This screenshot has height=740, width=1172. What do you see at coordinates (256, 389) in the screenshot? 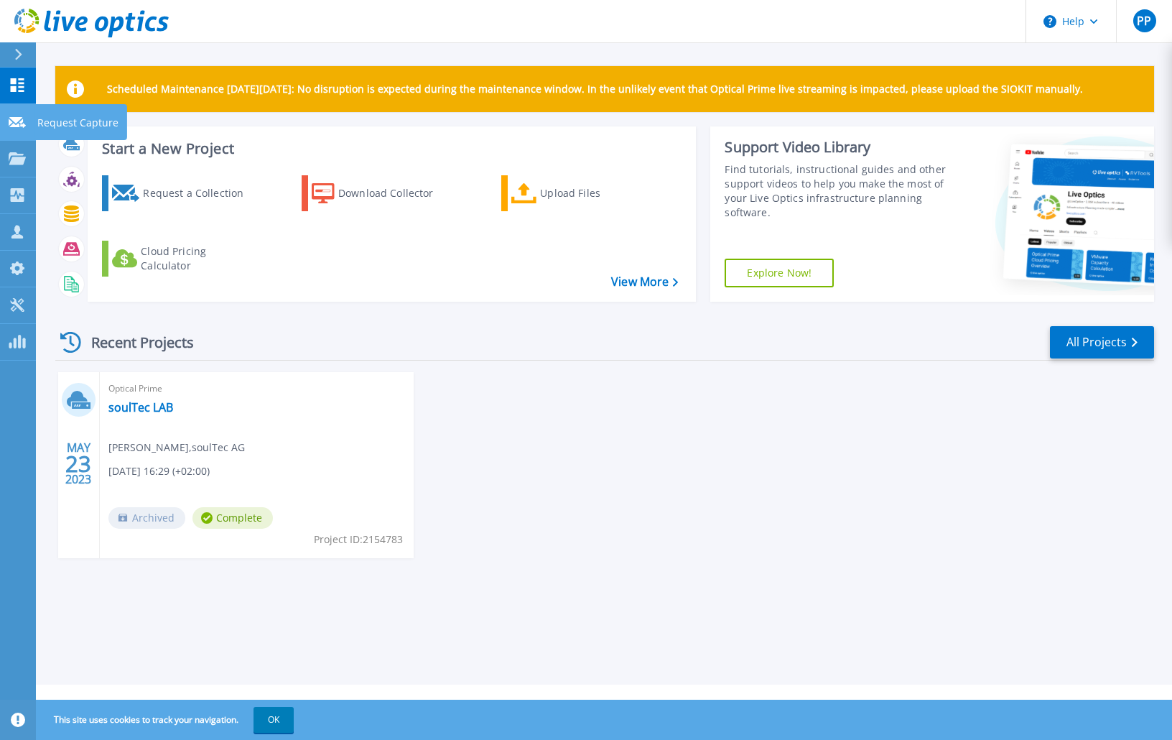
I see `span: Optical Prime` at bounding box center [256, 389].